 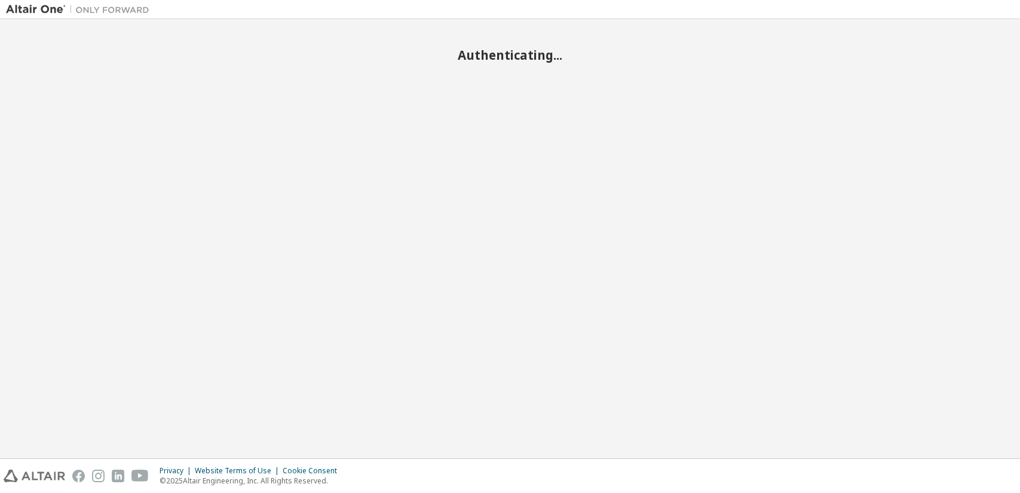 I want to click on div: Website Terms of Use, so click(x=239, y=471).